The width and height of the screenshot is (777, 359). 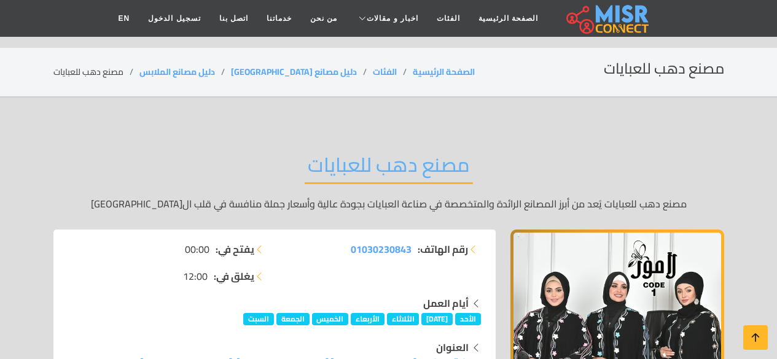 I want to click on strong: العنوان, so click(x=452, y=347).